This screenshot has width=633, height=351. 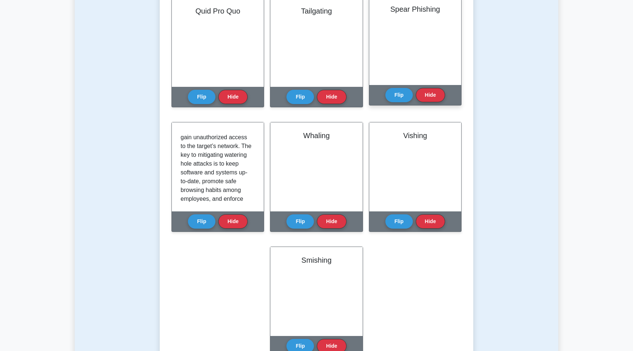 I want to click on h2: Tailgating, so click(x=316, y=11).